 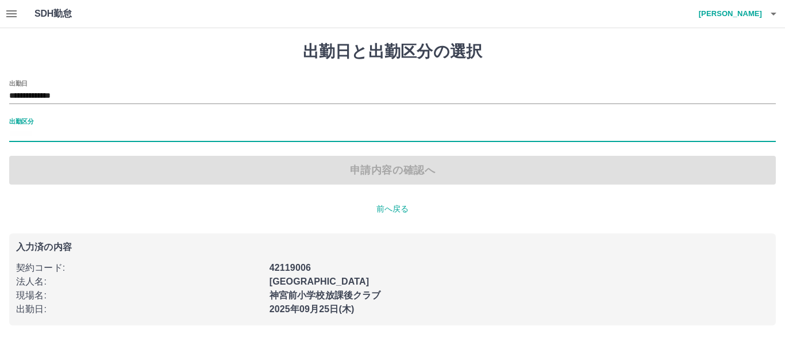 I want to click on p: 契約コード :, so click(x=139, y=268).